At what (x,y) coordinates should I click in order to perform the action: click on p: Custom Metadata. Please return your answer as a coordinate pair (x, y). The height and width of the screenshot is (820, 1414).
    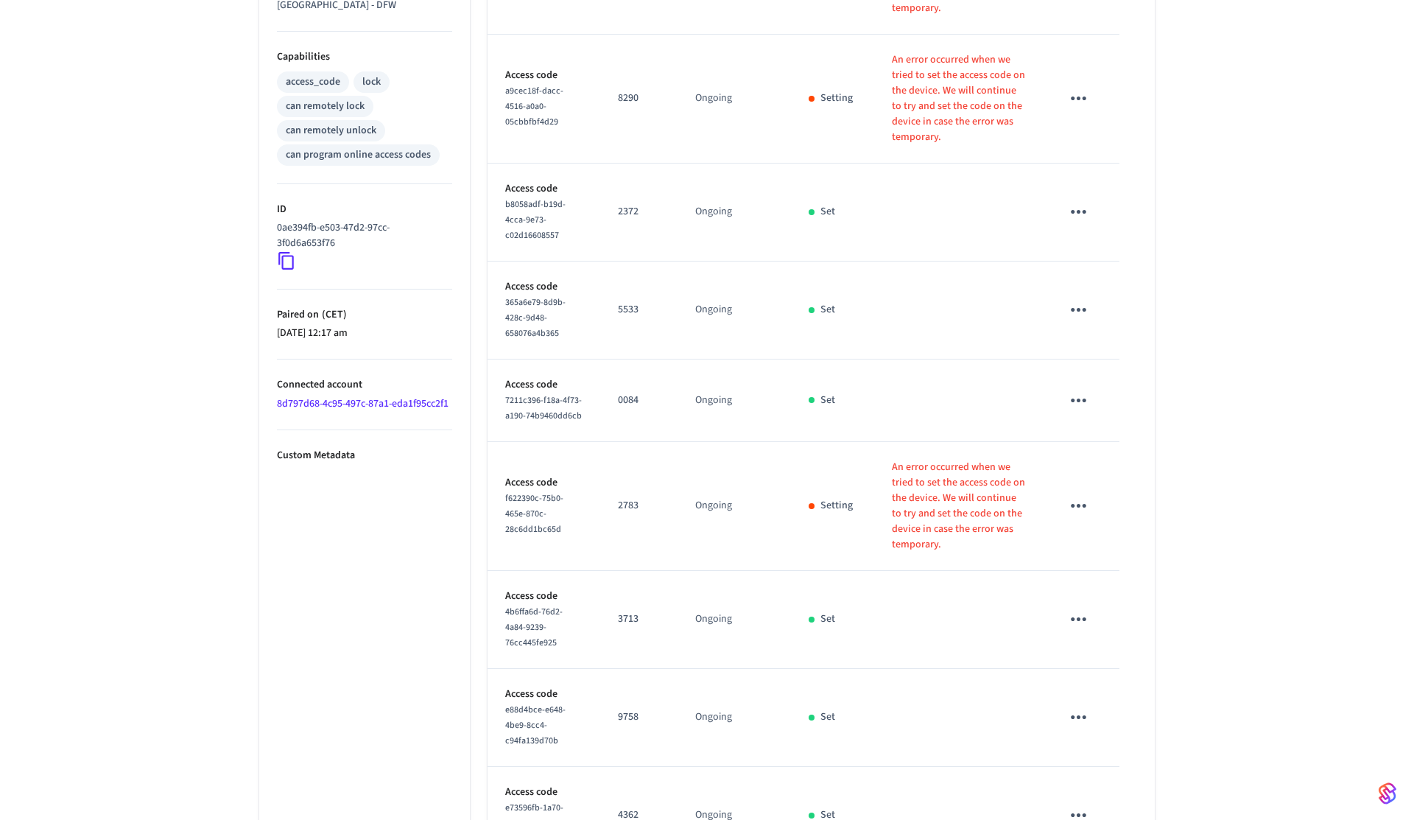
    Looking at the image, I should click on (365, 455).